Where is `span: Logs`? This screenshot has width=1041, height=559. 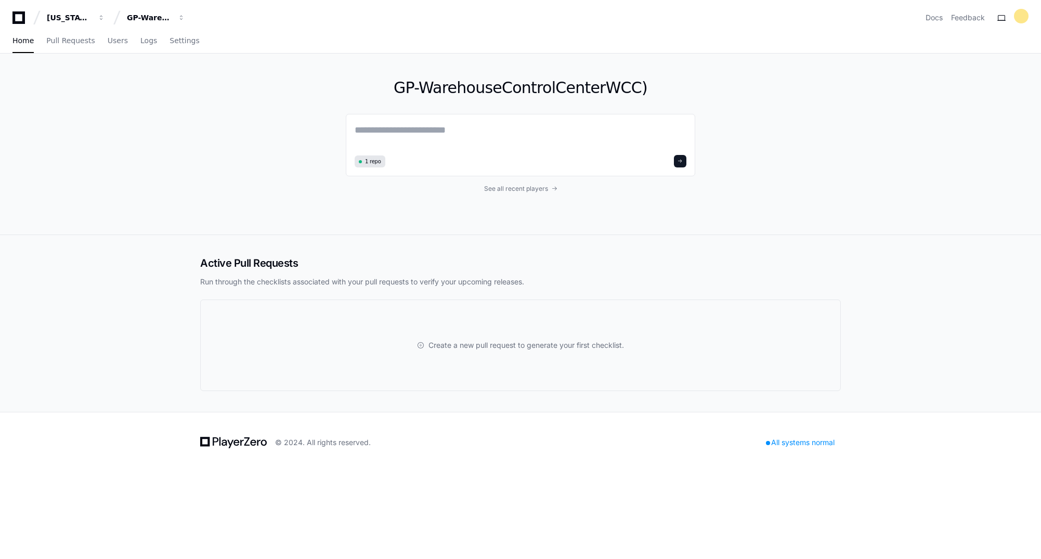 span: Logs is located at coordinates (149, 41).